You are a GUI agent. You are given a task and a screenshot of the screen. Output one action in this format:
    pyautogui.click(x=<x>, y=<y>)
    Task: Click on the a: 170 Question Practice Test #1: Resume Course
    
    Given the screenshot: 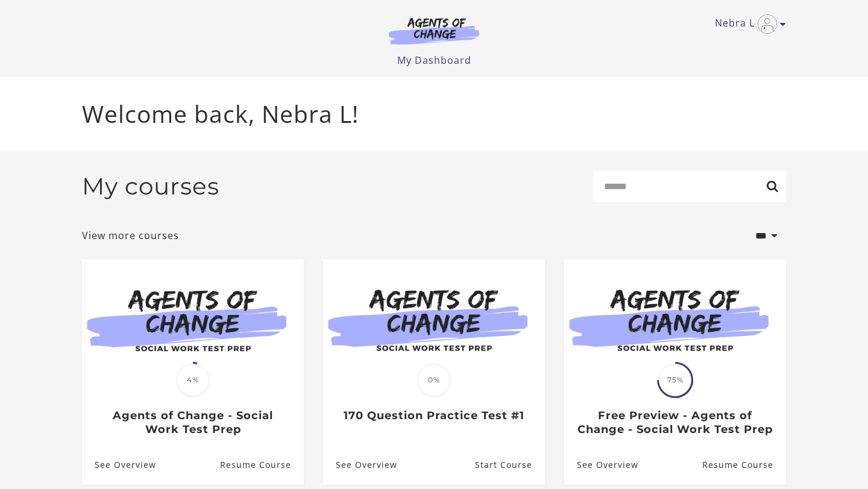 What is the action you would take?
    pyautogui.click(x=510, y=465)
    